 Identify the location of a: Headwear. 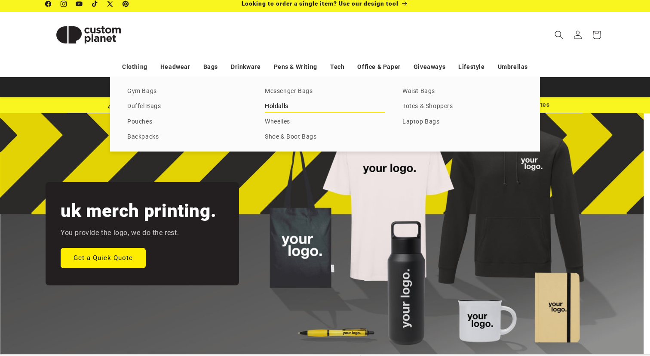
(175, 67).